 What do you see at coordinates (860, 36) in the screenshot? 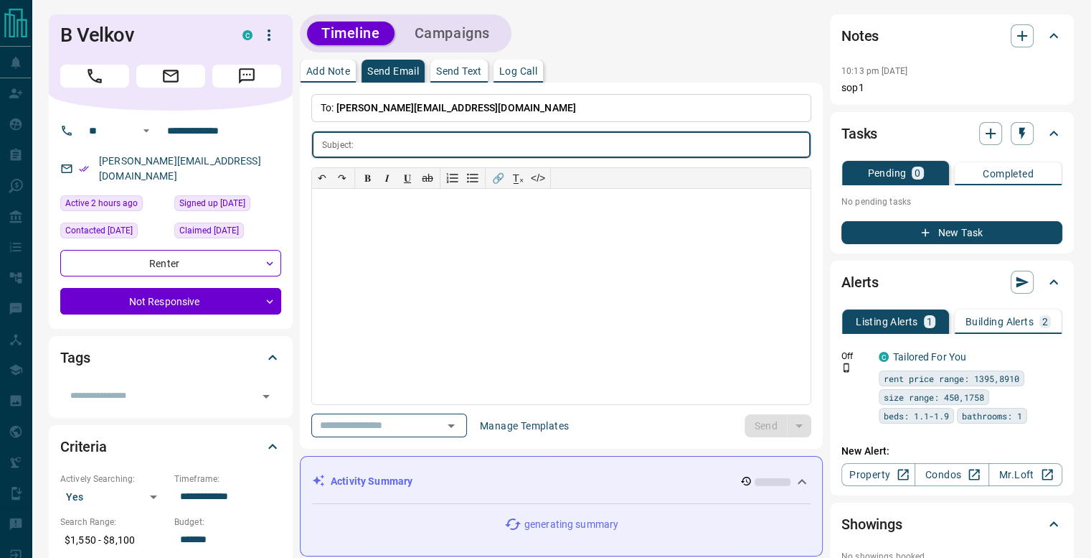
I see `h2: Notes` at bounding box center [860, 36].